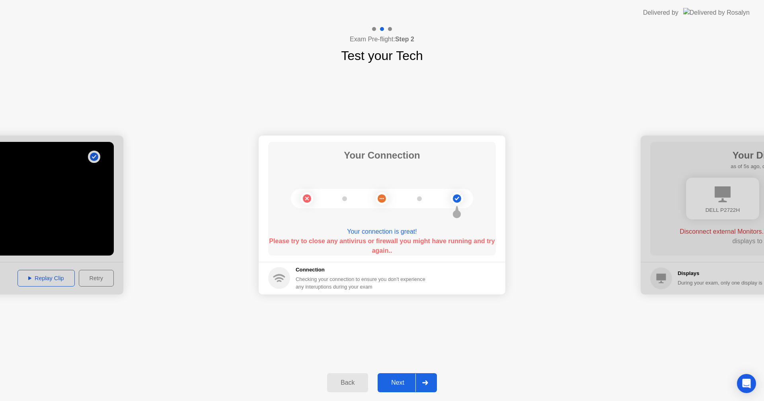 Image resolution: width=764 pixels, height=401 pixels. I want to click on div: Checking your connection to ensure you don’t experience any interuptions during your exam, so click(363, 283).